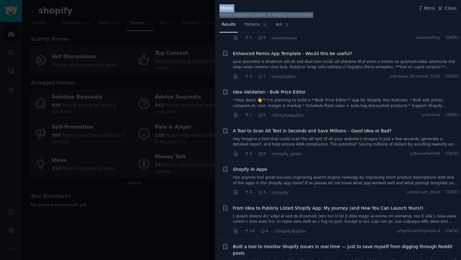  I want to click on a: Results, so click(229, 26).